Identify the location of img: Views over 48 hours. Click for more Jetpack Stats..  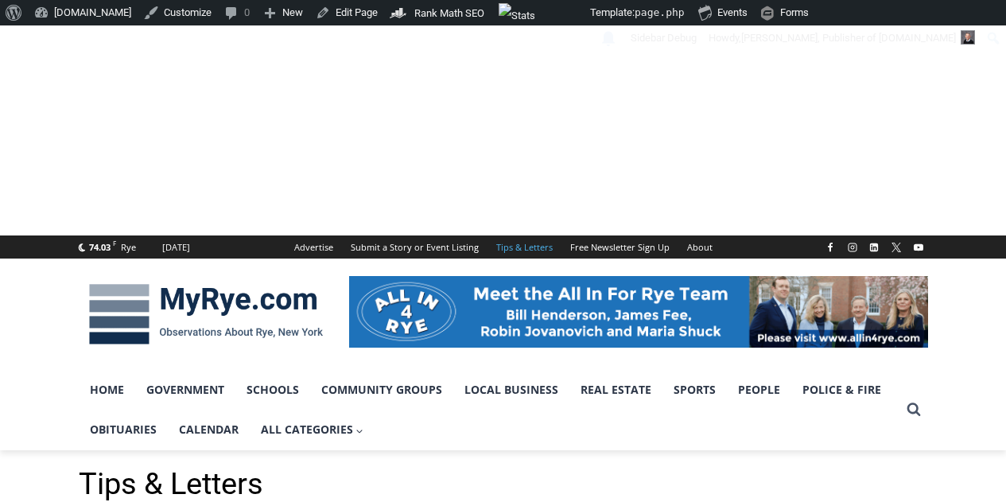
(543, 13).